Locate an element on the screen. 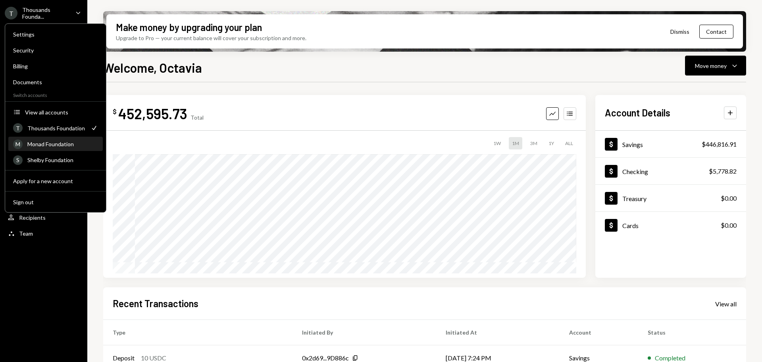 This screenshot has width=762, height=362. th: Type is located at coordinates (198, 332).